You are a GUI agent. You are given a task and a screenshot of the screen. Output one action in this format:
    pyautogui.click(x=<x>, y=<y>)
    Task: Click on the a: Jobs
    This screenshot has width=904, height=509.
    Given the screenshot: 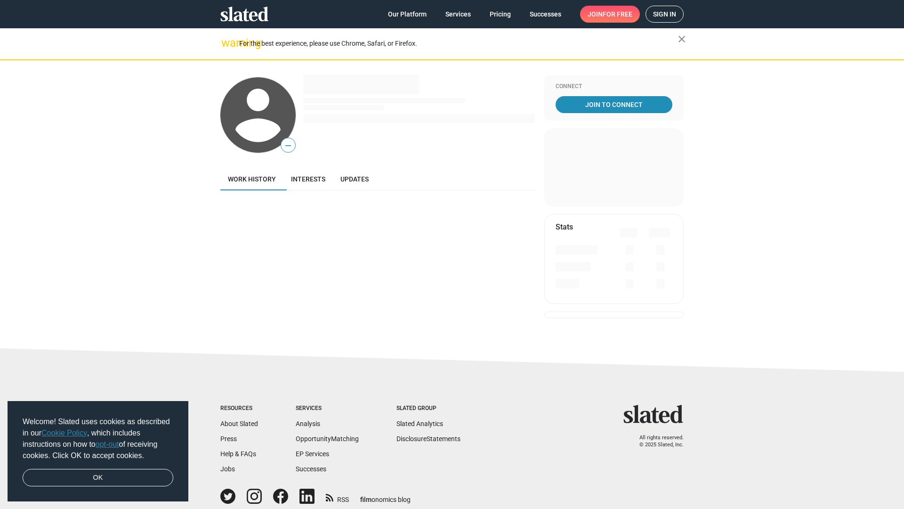 What is the action you would take?
    pyautogui.click(x=228, y=469)
    